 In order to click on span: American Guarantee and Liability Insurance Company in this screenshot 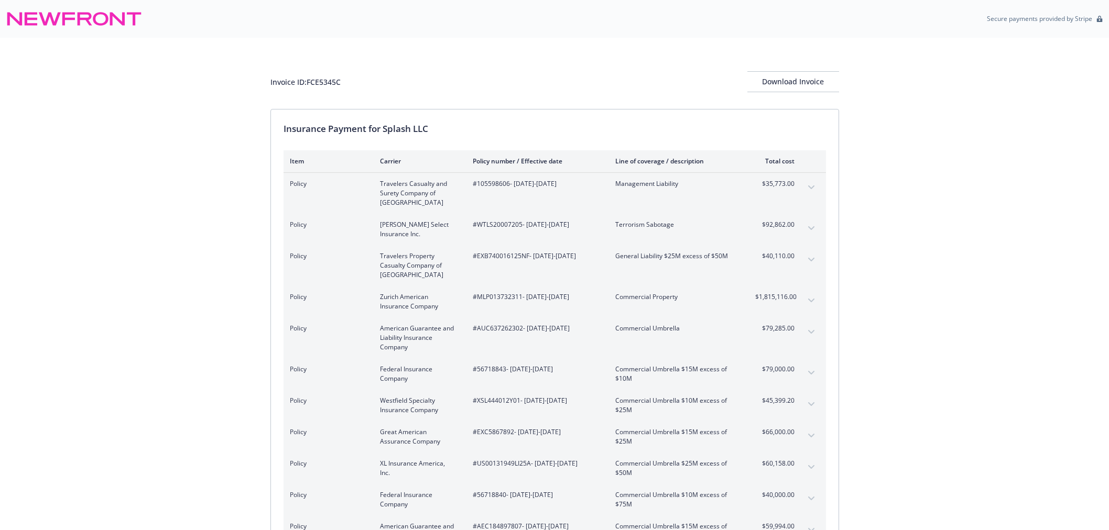, I will do `click(418, 338)`.